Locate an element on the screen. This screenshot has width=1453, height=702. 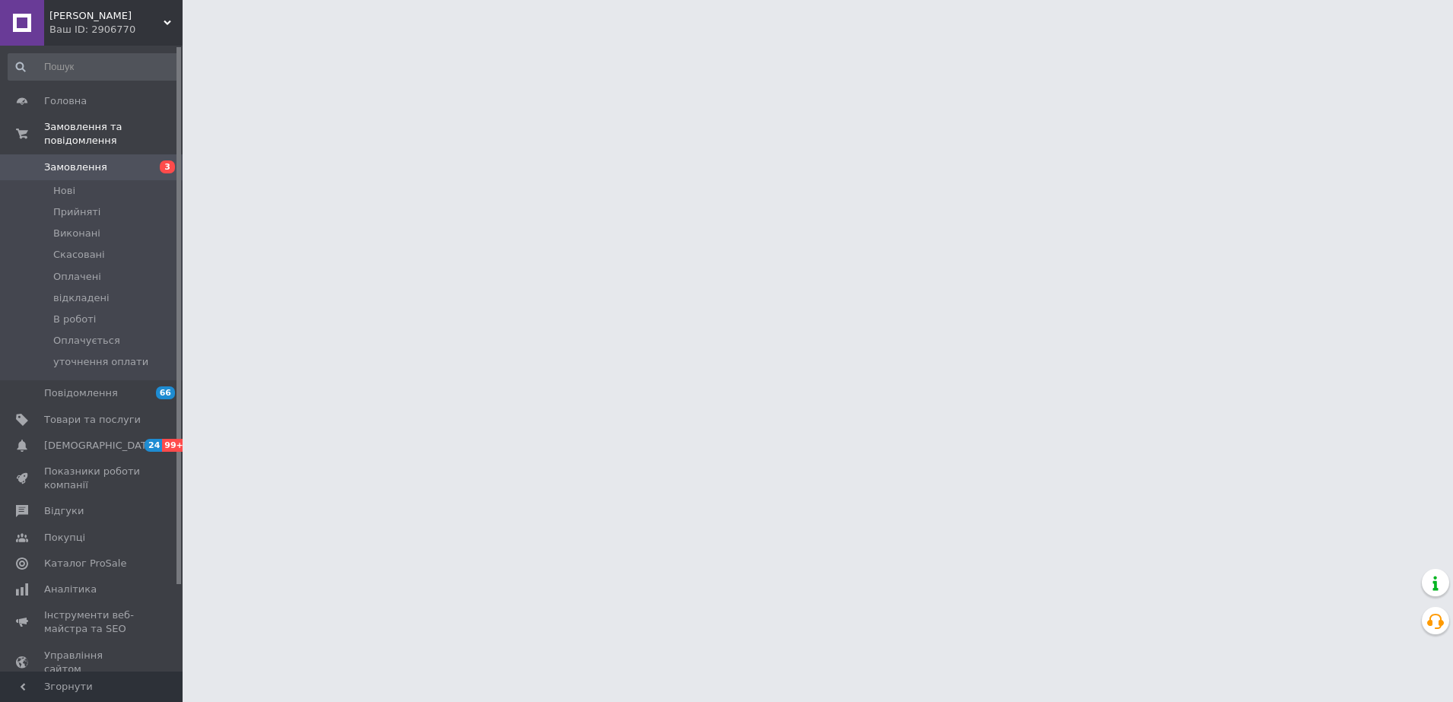
span: Каталог ProSale is located at coordinates (85, 564).